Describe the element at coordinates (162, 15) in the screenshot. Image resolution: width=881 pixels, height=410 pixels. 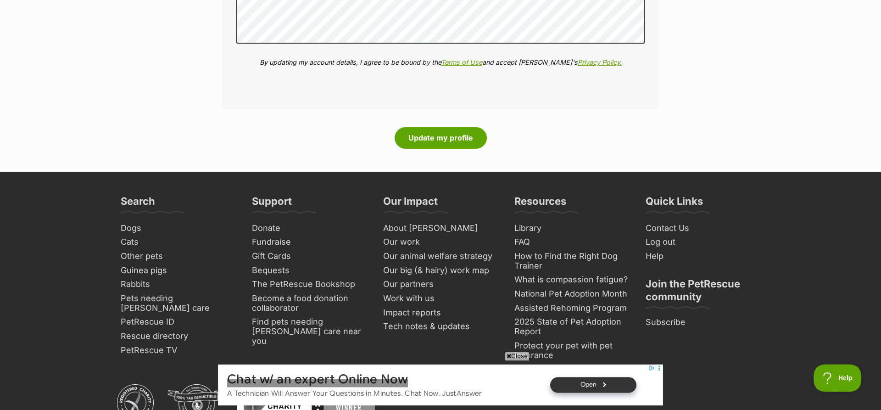
I see `div: JustAnswer` at that location.